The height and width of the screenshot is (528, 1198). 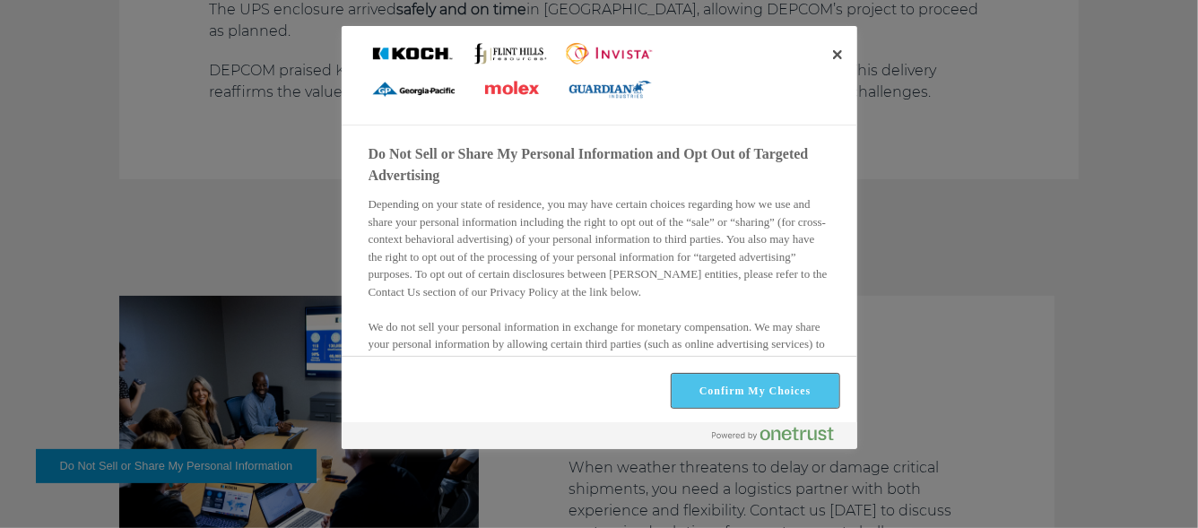 What do you see at coordinates (773, 434) in the screenshot?
I see `img: Powered by OneTrust Opens in a new Tab` at bounding box center [773, 434].